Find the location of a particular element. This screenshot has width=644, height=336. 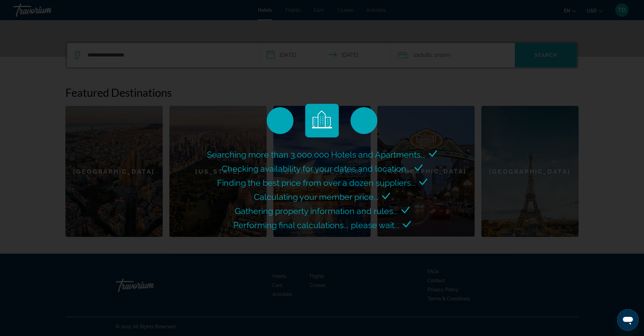

span: Searching more than 3,000,000 Hotels and Apartments... is located at coordinates (316, 154).